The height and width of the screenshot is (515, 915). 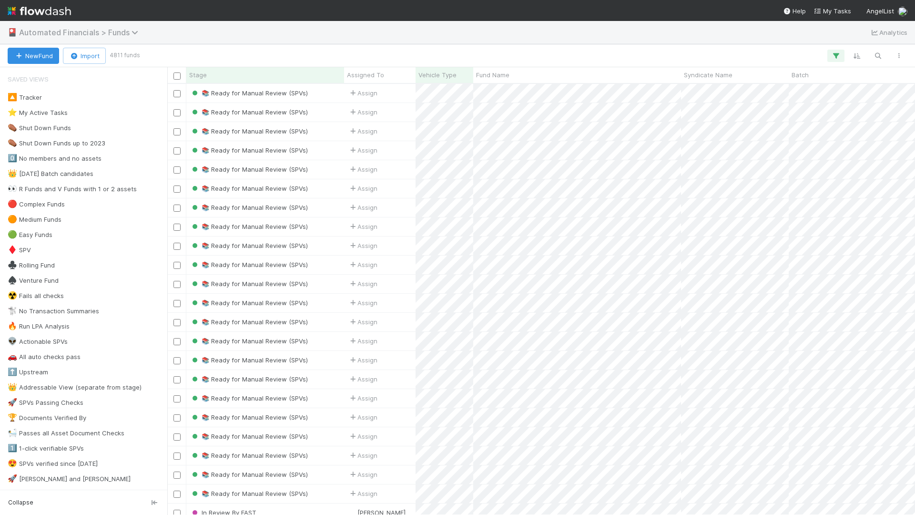 What do you see at coordinates (880, 11) in the screenshot?
I see `span: AngelList` at bounding box center [880, 11].